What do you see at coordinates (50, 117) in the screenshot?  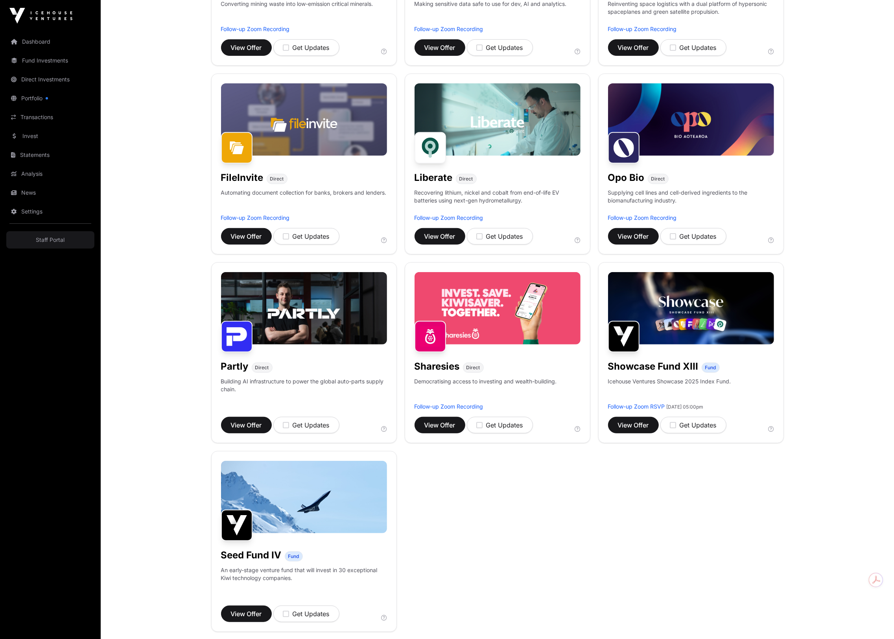 I see `a: Transactions` at bounding box center [50, 117].